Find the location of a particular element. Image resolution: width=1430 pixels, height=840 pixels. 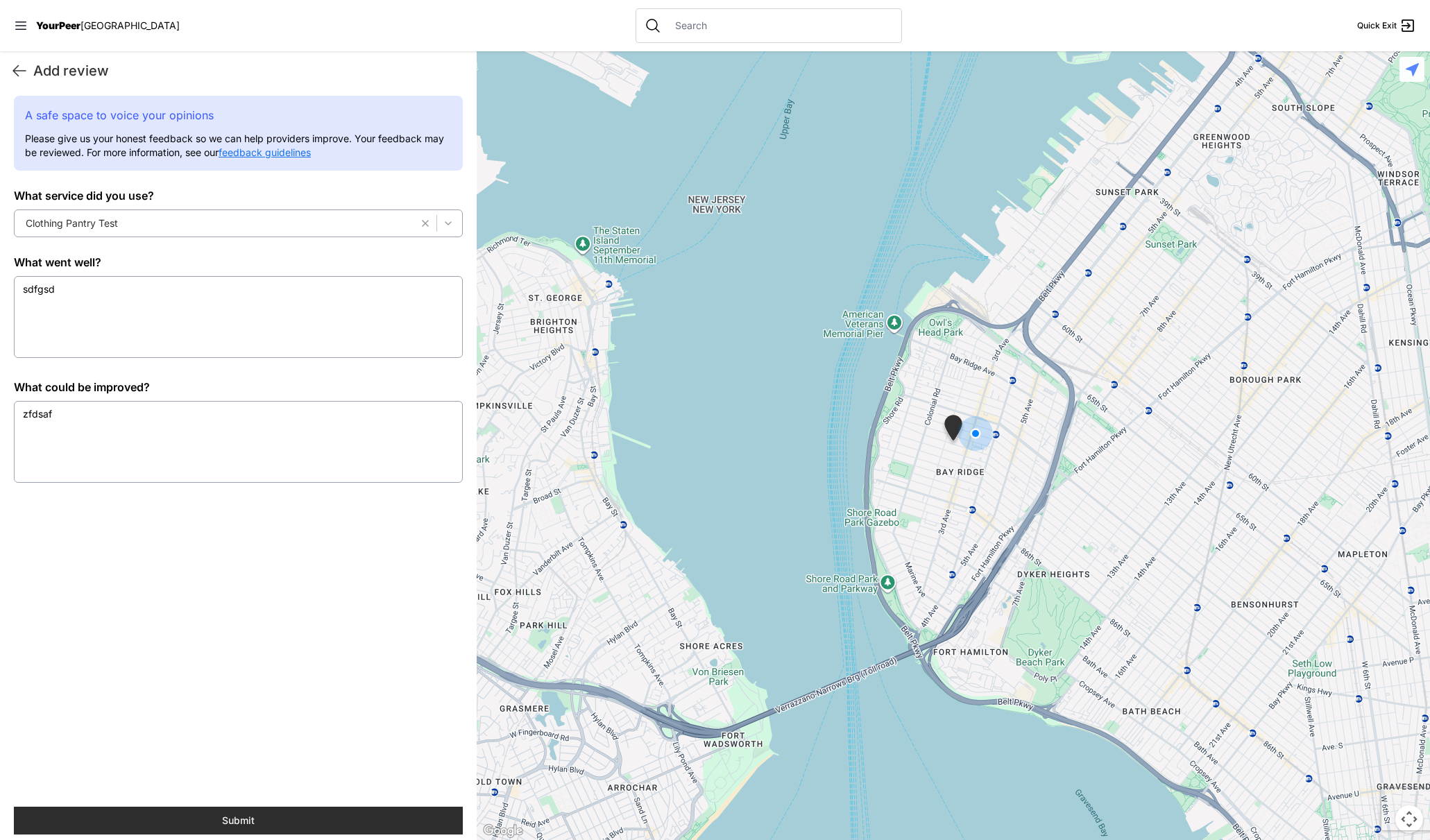

button: Submit is located at coordinates (238, 820).